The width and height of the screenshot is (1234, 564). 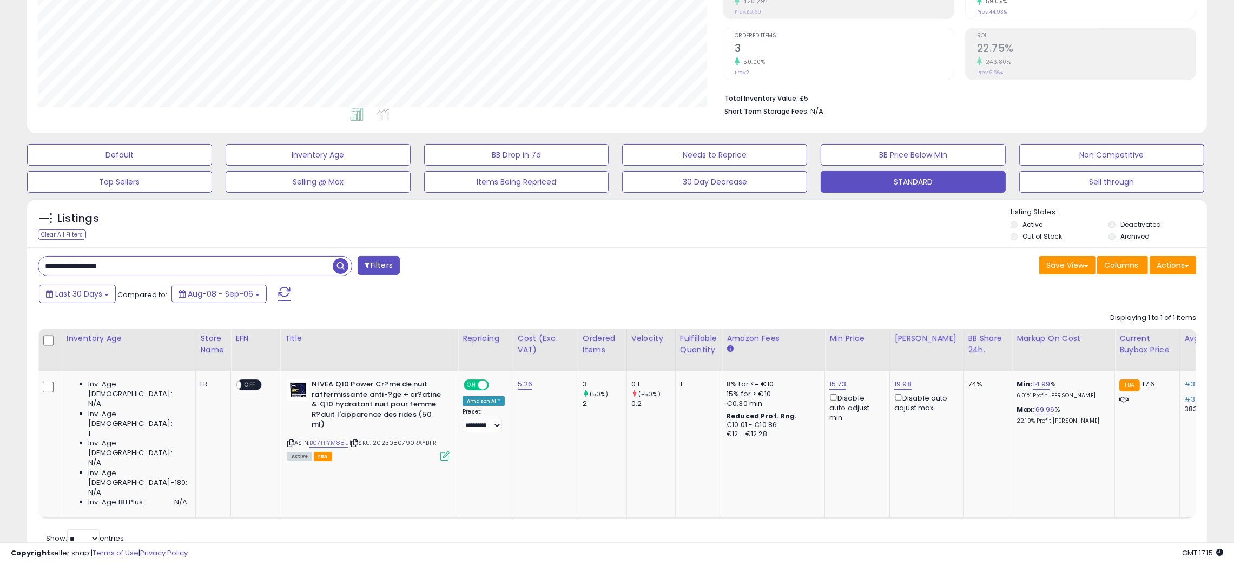 I want to click on h2: 3, so click(x=844, y=49).